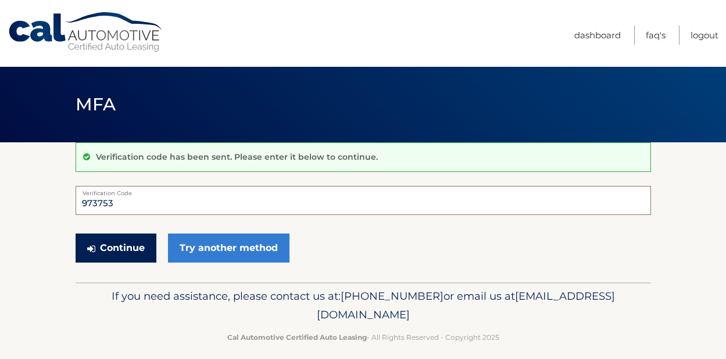  Describe the element at coordinates (297, 337) in the screenshot. I see `strong: Cal Automotive Certified Auto Leasing` at that location.